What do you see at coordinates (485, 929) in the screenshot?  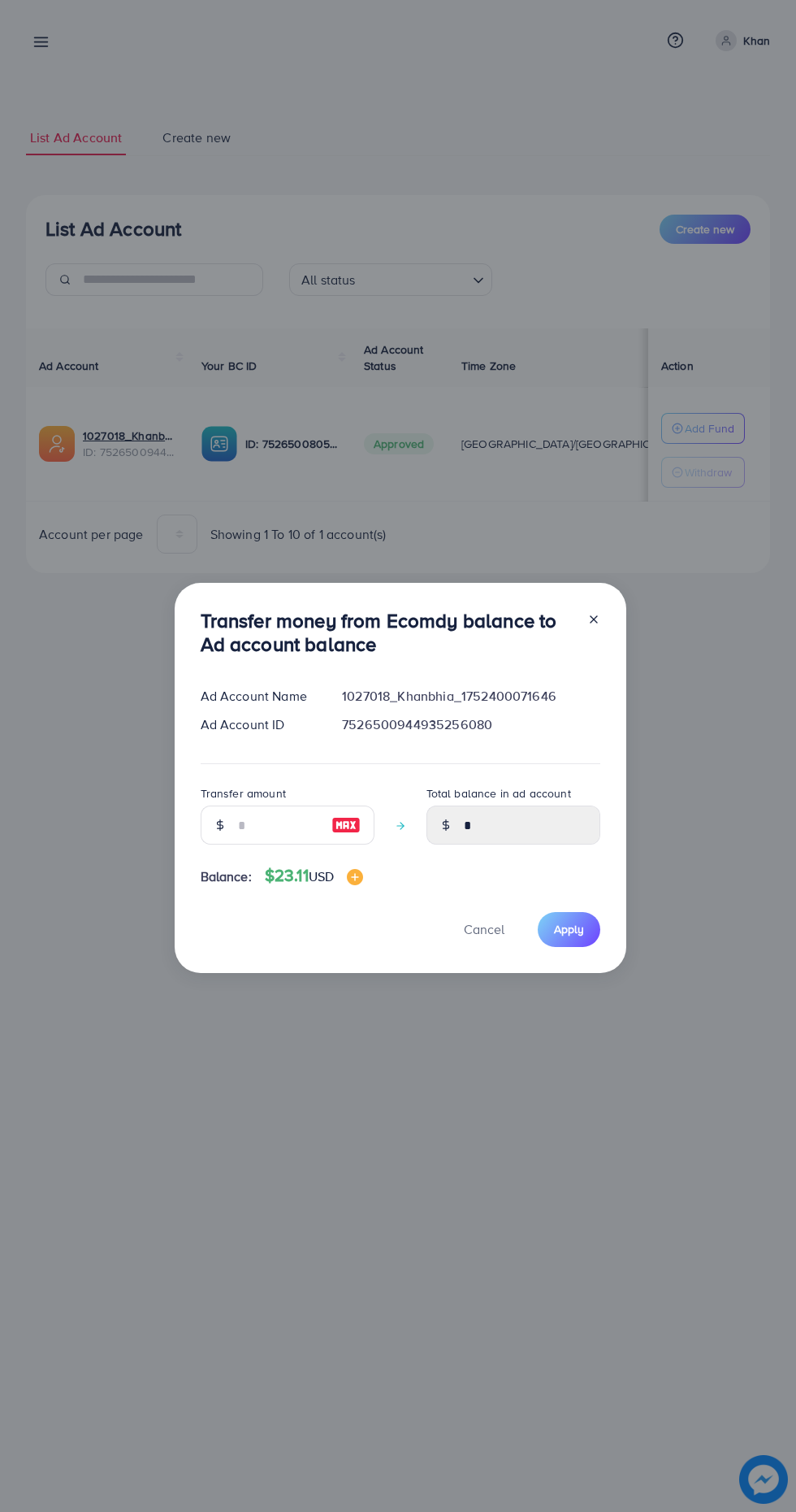 I see `button: Cancel` at bounding box center [485, 929].